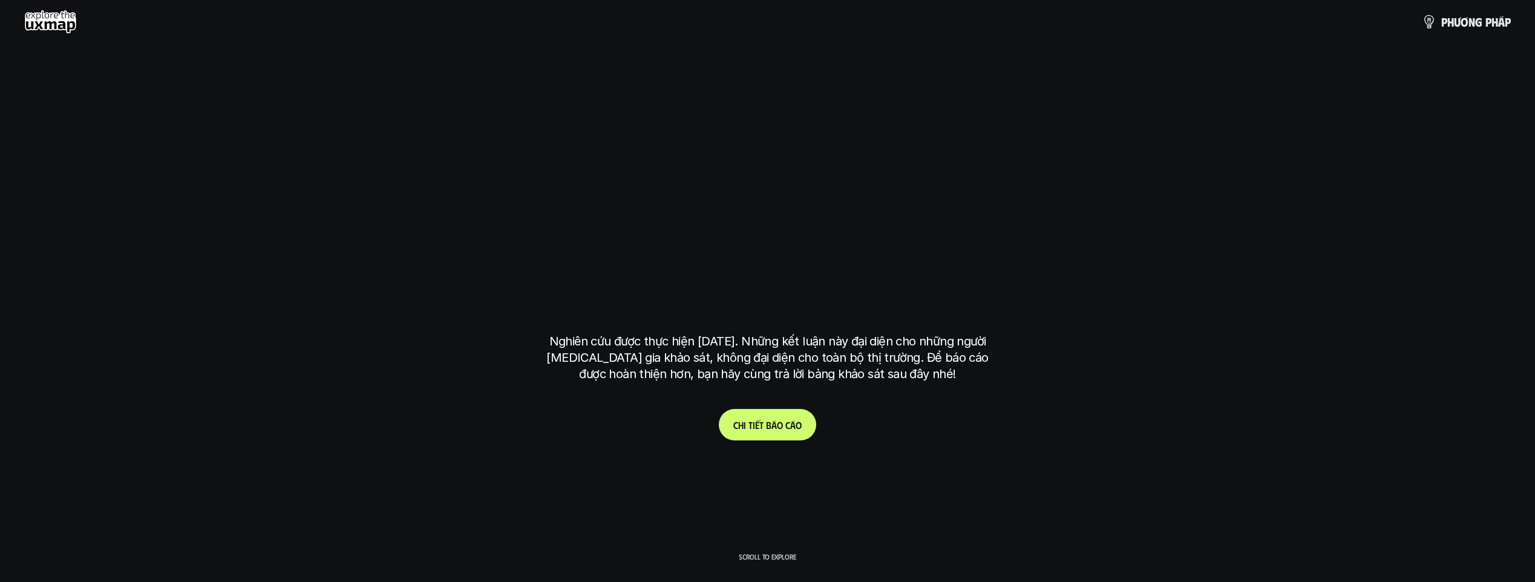 The image size is (1535, 582). I want to click on h1: phạm vi công việc của, so click(768, 192).